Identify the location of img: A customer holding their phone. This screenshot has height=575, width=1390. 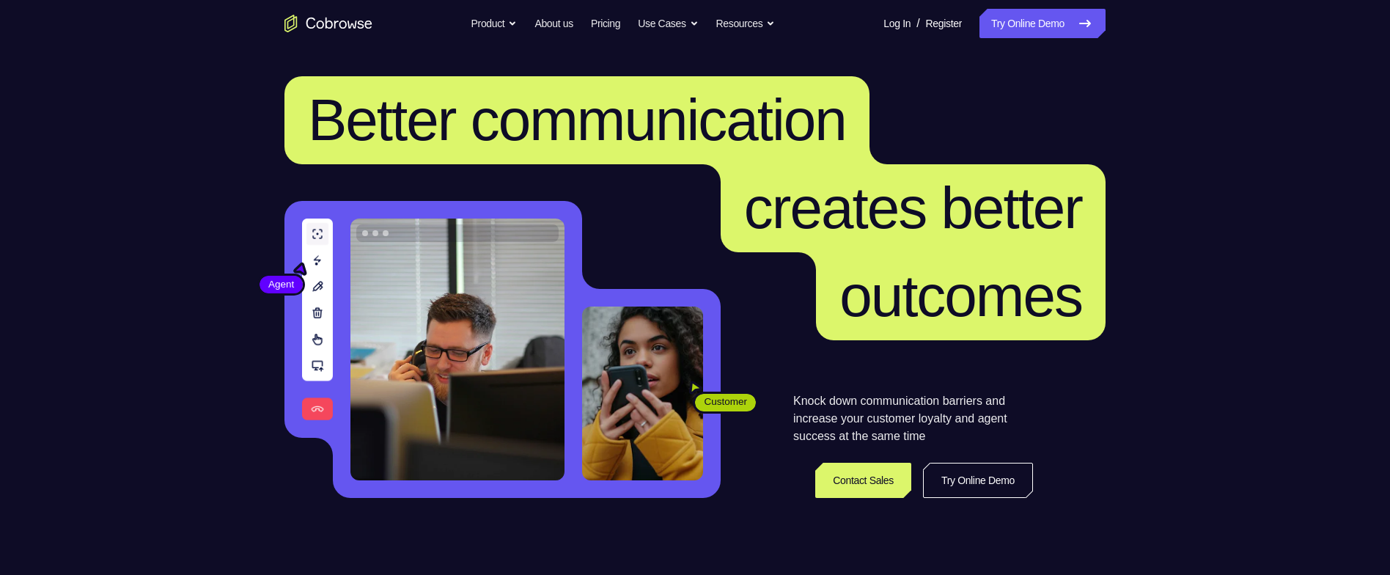
(642, 393).